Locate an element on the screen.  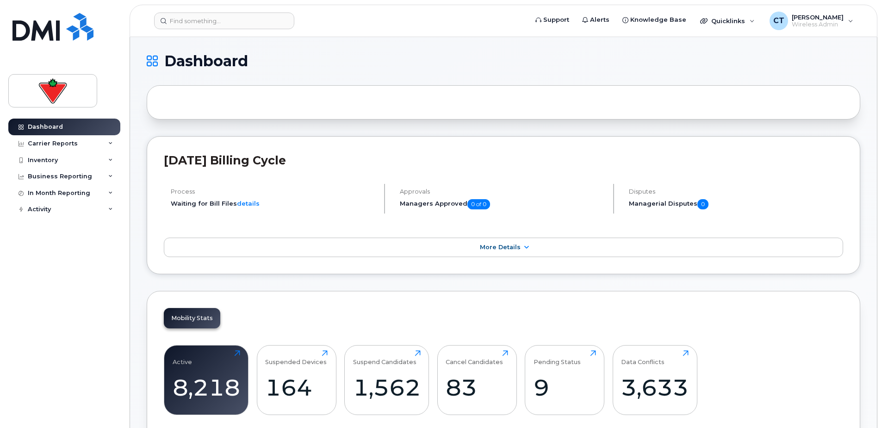
div: Suspended Devices is located at coordinates (296, 357).